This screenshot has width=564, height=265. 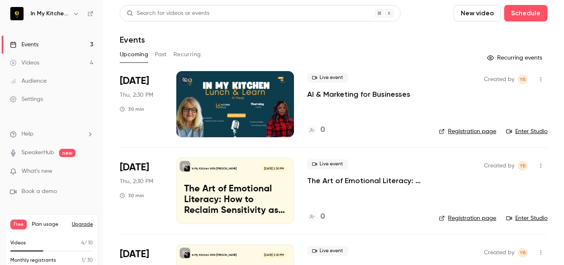 I want to click on button: Recurring, so click(x=187, y=54).